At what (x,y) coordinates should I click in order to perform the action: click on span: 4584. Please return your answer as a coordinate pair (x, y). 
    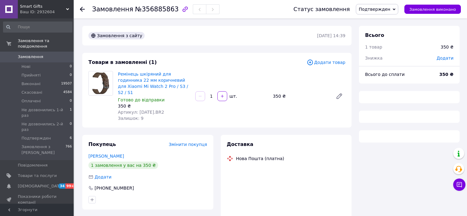
    Looking at the image, I should click on (68, 92).